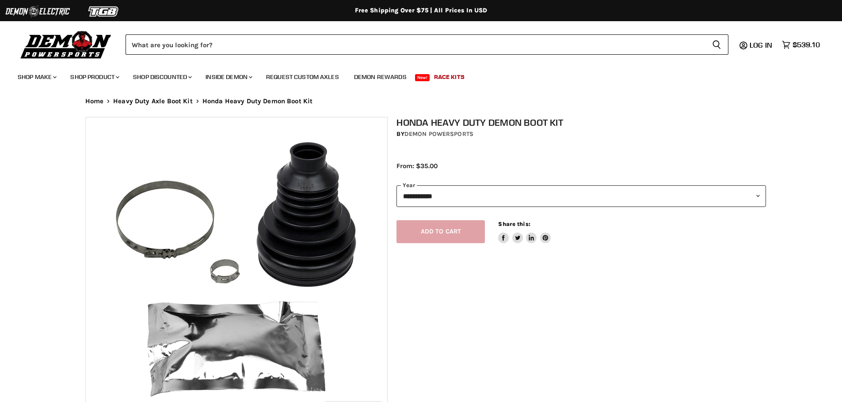 This screenshot has height=402, width=842. What do you see at coordinates (153, 101) in the screenshot?
I see `a: Heavy Duty Axle Boot Kit` at bounding box center [153, 101].